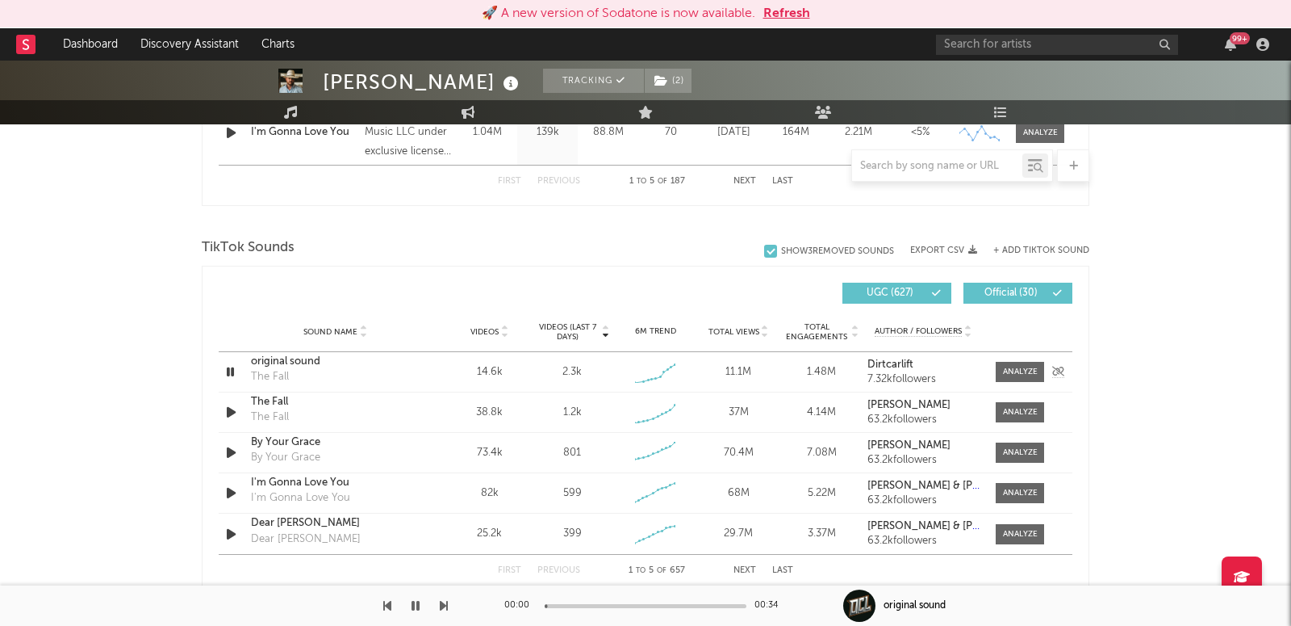 The image size is (1291, 626). Describe the element at coordinates (668, 81) in the screenshot. I see `span: ( 2 )` at that location.